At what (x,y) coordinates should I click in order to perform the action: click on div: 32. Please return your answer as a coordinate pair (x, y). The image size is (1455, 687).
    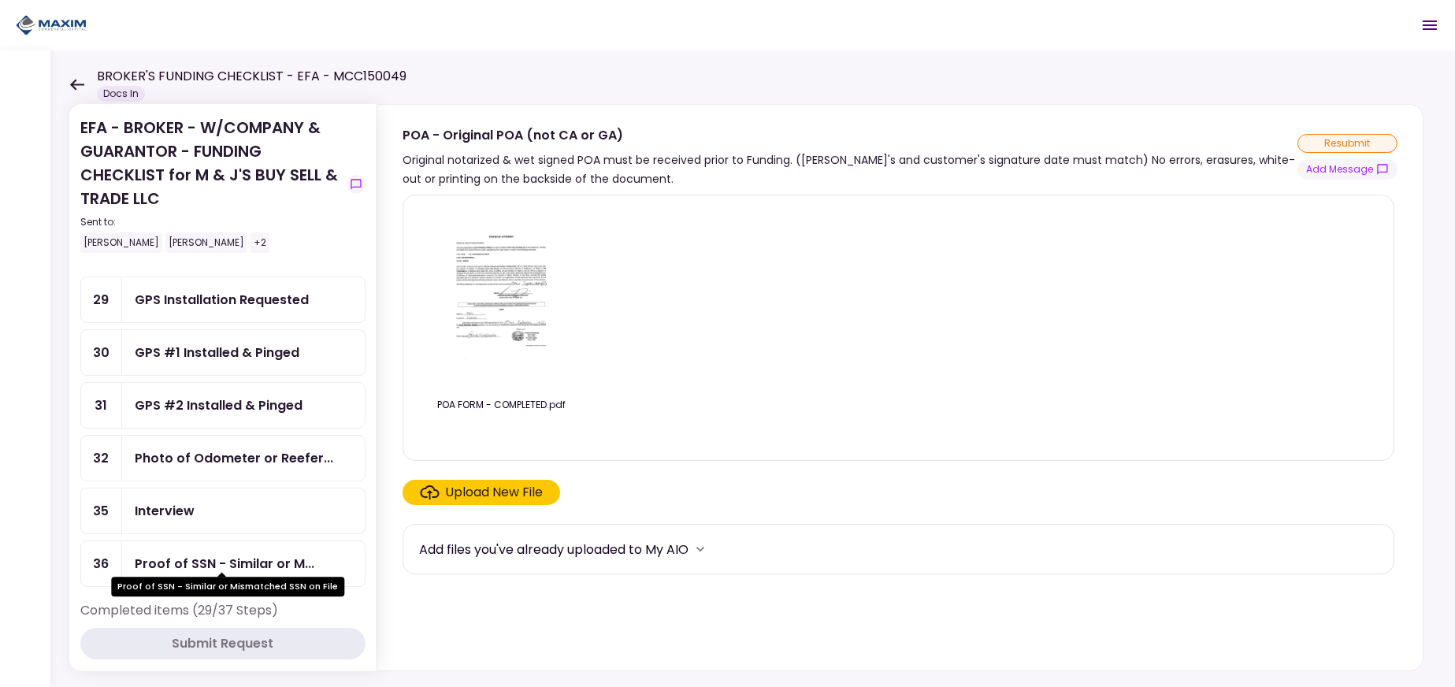
    Looking at the image, I should click on (102, 458).